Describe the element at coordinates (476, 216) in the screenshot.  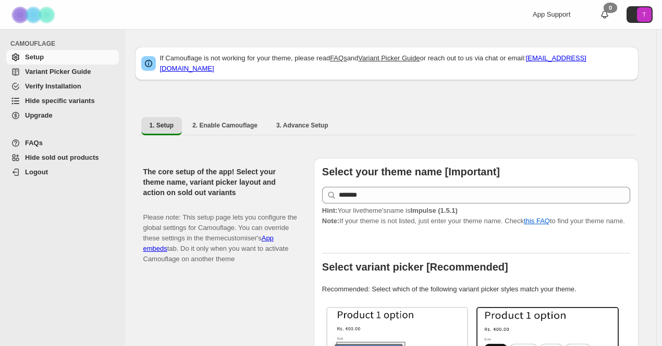
I see `p: If your theme is not listed, just enter your theme name. Check to find your theme name.` at that location.